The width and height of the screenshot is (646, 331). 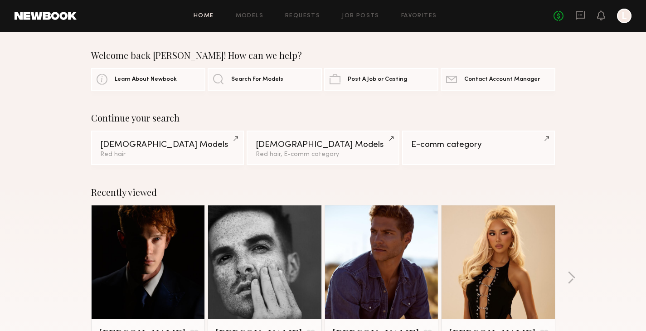 What do you see at coordinates (203, 16) in the screenshot?
I see `a: Home` at bounding box center [203, 16].